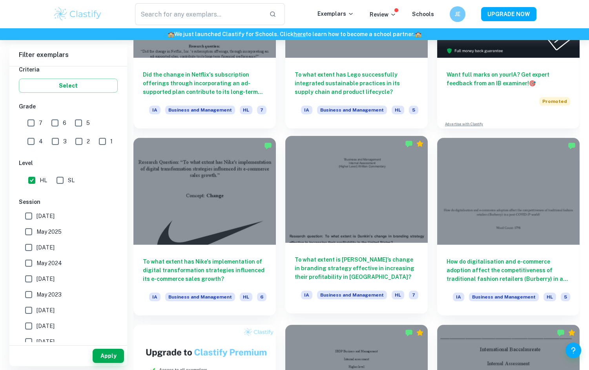 The width and height of the screenshot is (589, 370). What do you see at coordinates (294, 34) in the screenshot?
I see `h6: We just launched Clastify for Schools. Click to learn how to become a school partner.` at bounding box center [294, 34].